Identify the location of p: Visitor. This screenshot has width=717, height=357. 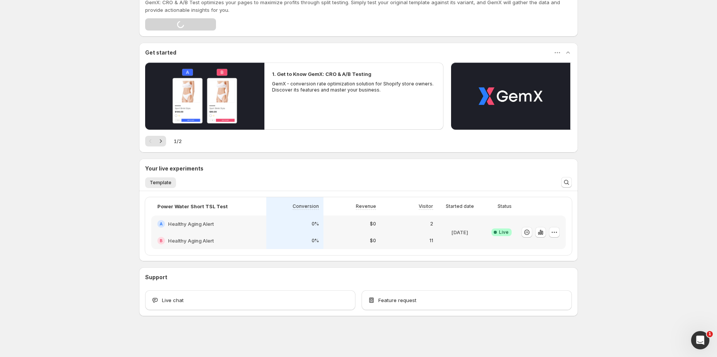
(426, 206).